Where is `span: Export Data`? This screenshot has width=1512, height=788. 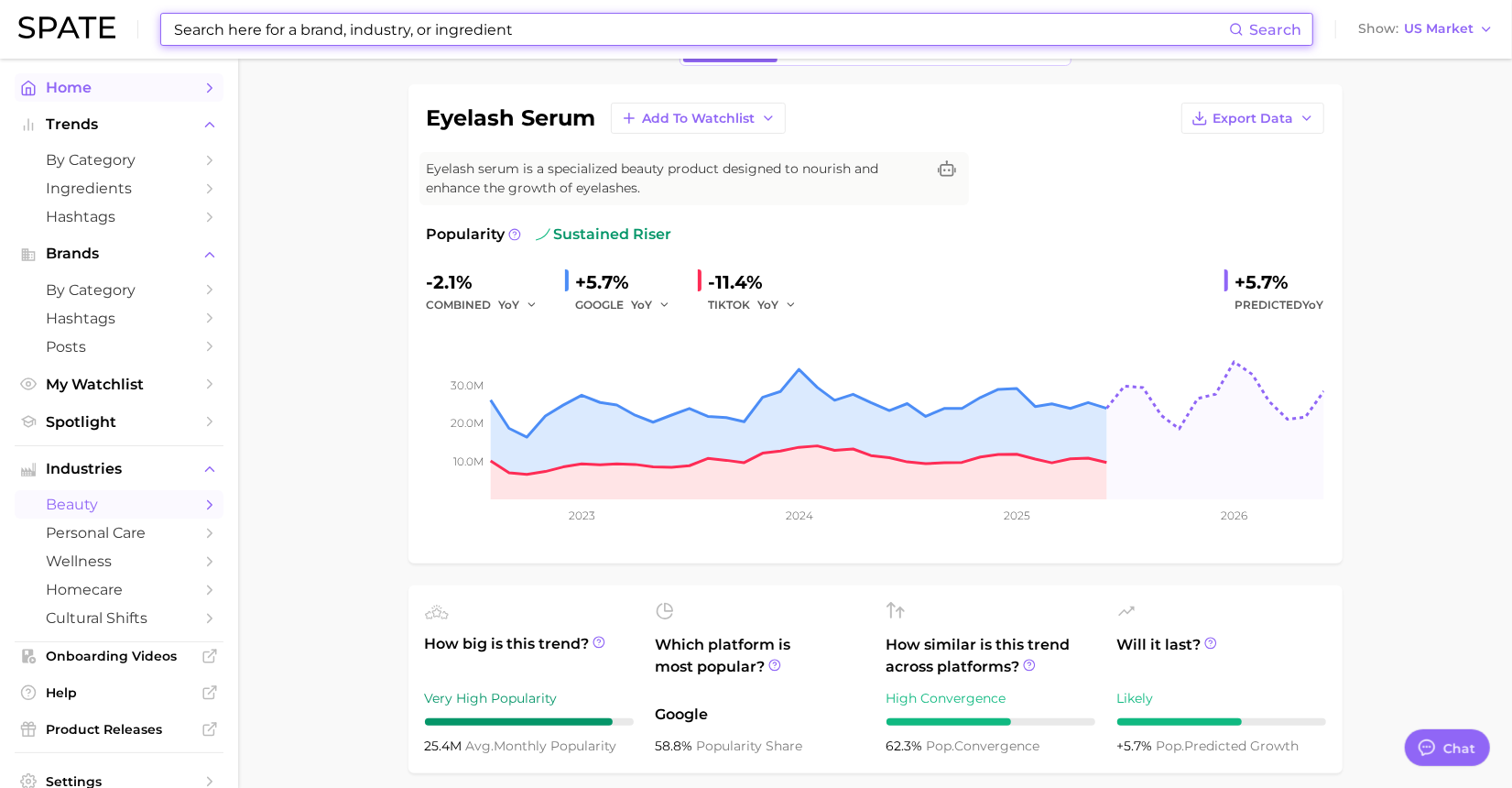
span: Export Data is located at coordinates (1254, 118).